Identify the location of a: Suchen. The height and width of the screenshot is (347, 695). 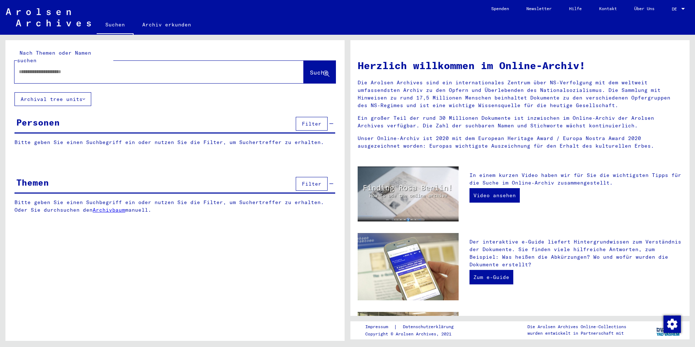
(115, 25).